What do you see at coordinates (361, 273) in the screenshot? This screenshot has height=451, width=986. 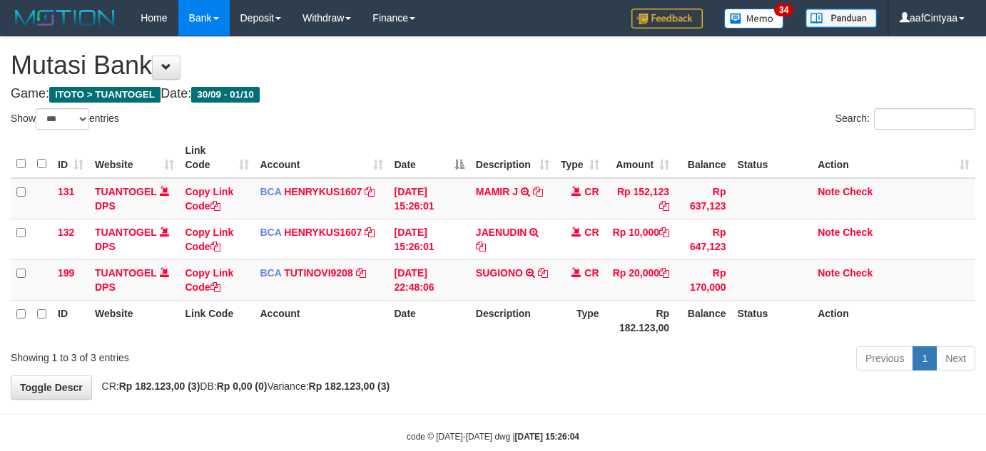 I see `a: Copy TUTINOVI9208 to clipboard` at bounding box center [361, 273].